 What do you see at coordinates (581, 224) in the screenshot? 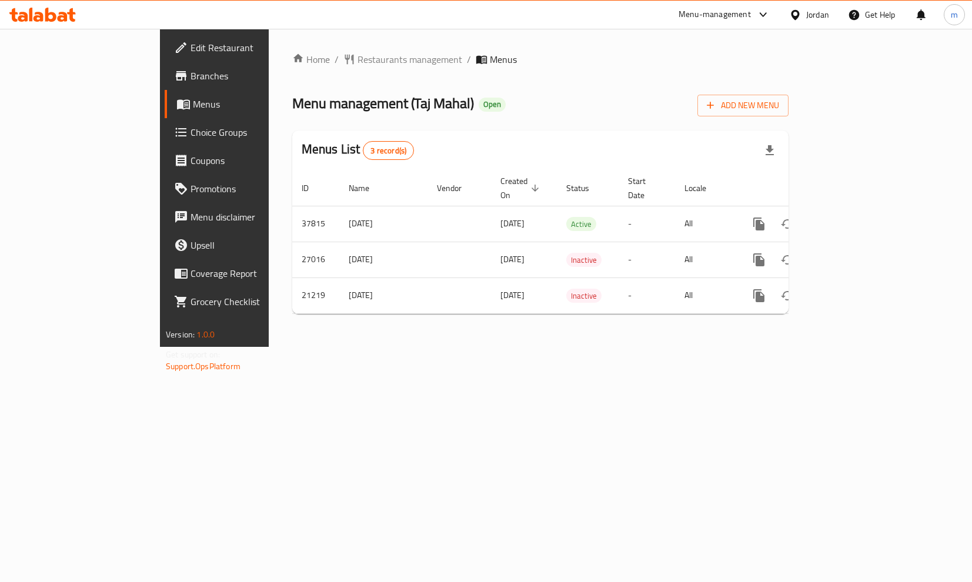
I see `span: Active` at bounding box center [581, 224].